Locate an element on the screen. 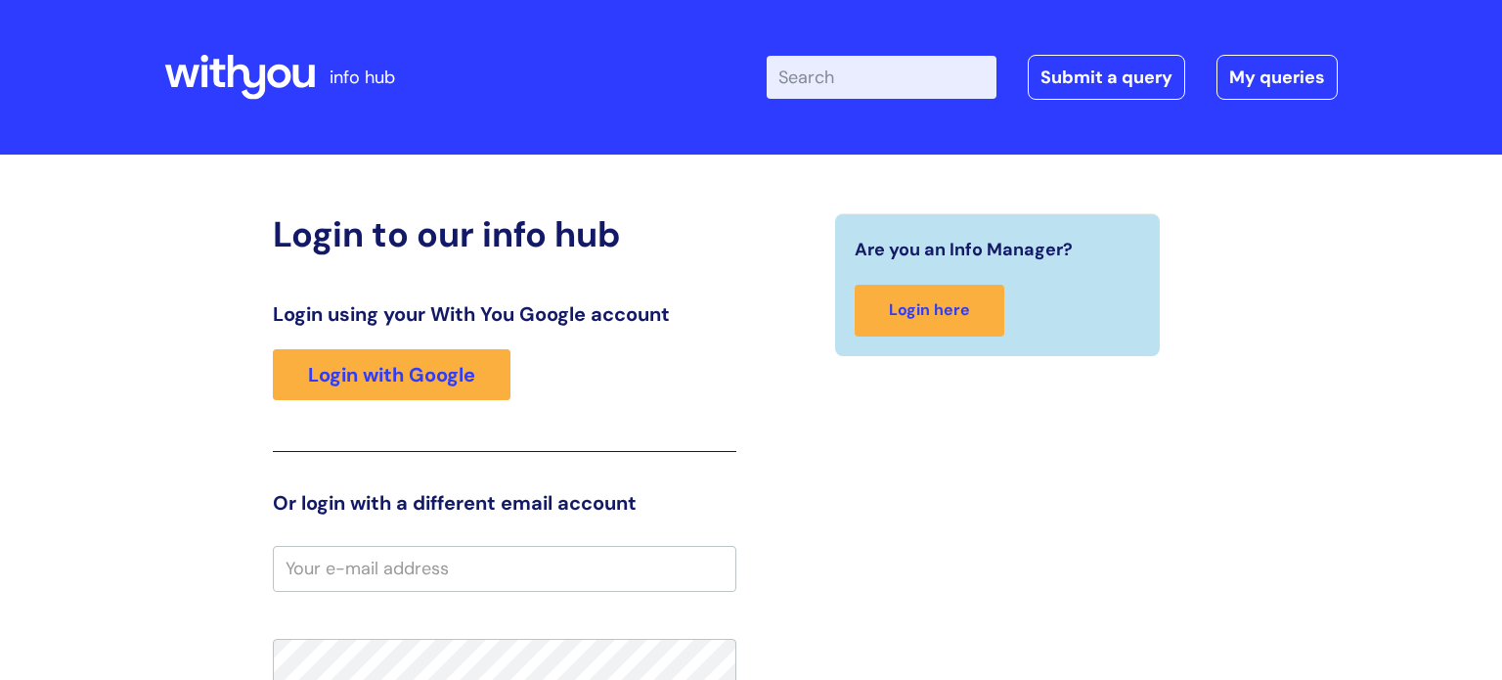 The image size is (1502, 680). input: Search is located at coordinates (881, 77).